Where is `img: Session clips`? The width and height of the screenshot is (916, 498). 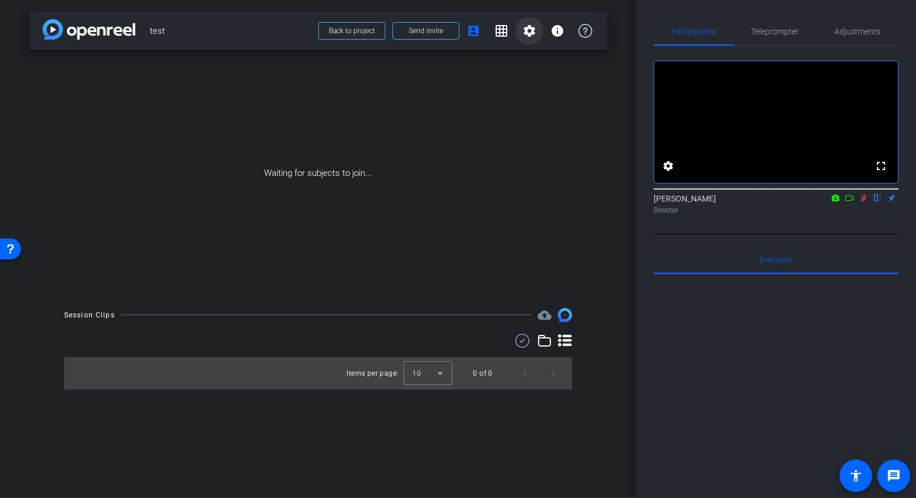 img: Session clips is located at coordinates (565, 315).